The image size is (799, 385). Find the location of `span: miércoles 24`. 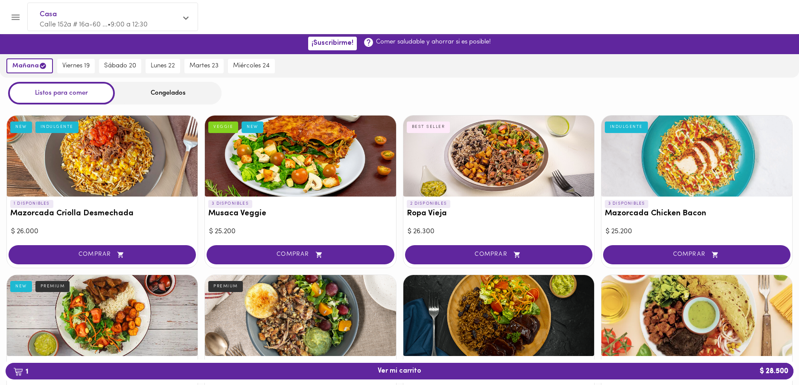

span: miércoles 24 is located at coordinates (251, 66).